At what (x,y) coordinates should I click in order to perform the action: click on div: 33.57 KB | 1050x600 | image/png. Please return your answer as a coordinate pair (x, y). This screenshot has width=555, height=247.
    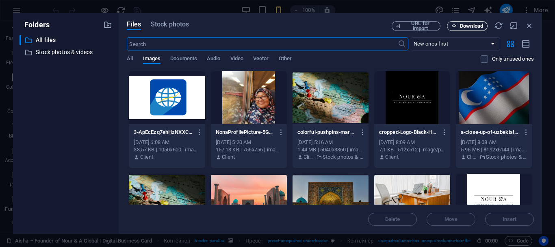
    Looking at the image, I should click on (167, 150).